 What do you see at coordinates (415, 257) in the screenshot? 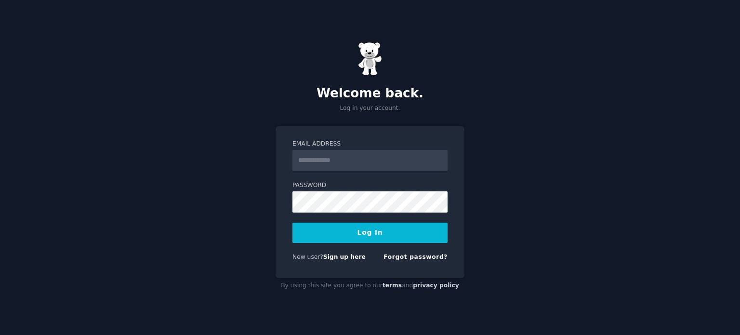
I see `a: Forgot password?` at bounding box center [415, 257].